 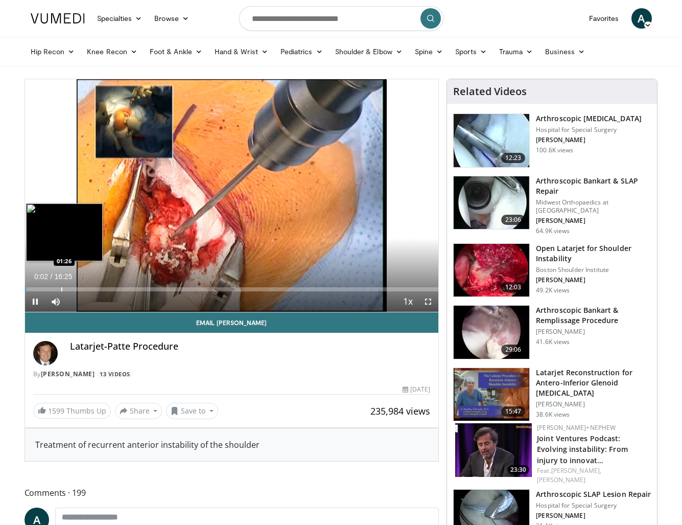 I want to click on button: Mute, so click(x=56, y=302).